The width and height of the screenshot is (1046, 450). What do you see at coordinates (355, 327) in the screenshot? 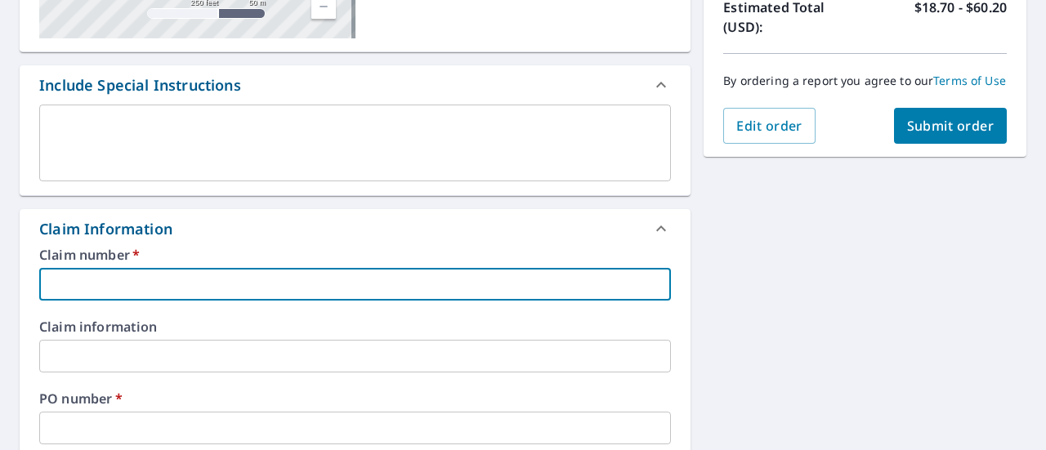
I see `label: Claim information` at bounding box center [355, 327].